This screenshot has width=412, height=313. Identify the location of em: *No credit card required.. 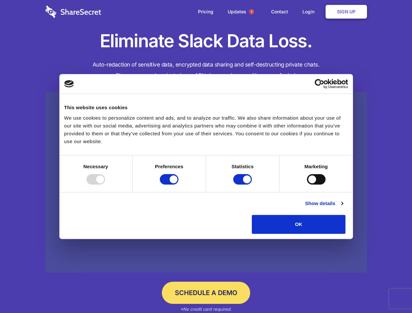
(206, 310).